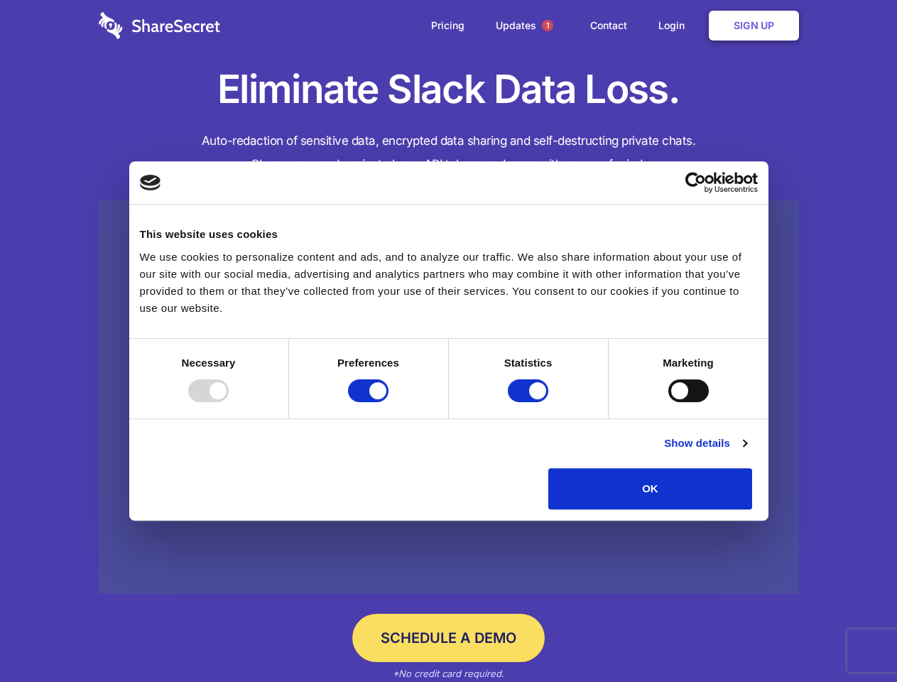 The image size is (897, 682). Describe the element at coordinates (609, 26) in the screenshot. I see `a: Contact` at that location.